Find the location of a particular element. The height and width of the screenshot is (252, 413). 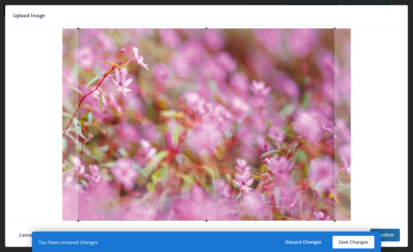

span: Upload Image is located at coordinates (29, 15).